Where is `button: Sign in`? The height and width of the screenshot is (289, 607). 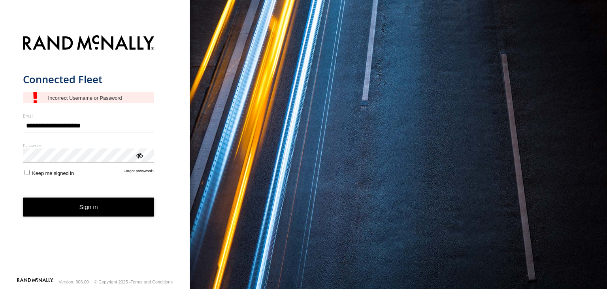 button: Sign in is located at coordinates (89, 207).